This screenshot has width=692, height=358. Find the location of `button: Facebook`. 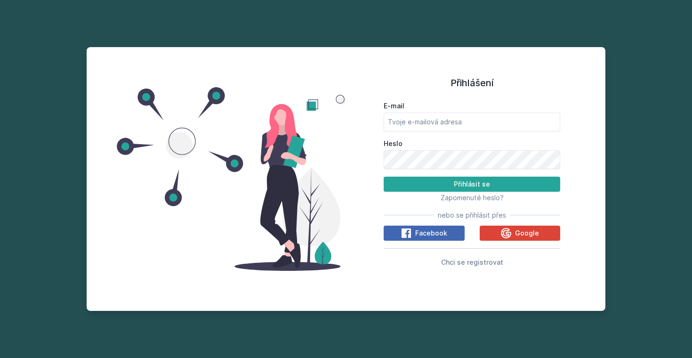

button: Facebook is located at coordinates (424, 233).